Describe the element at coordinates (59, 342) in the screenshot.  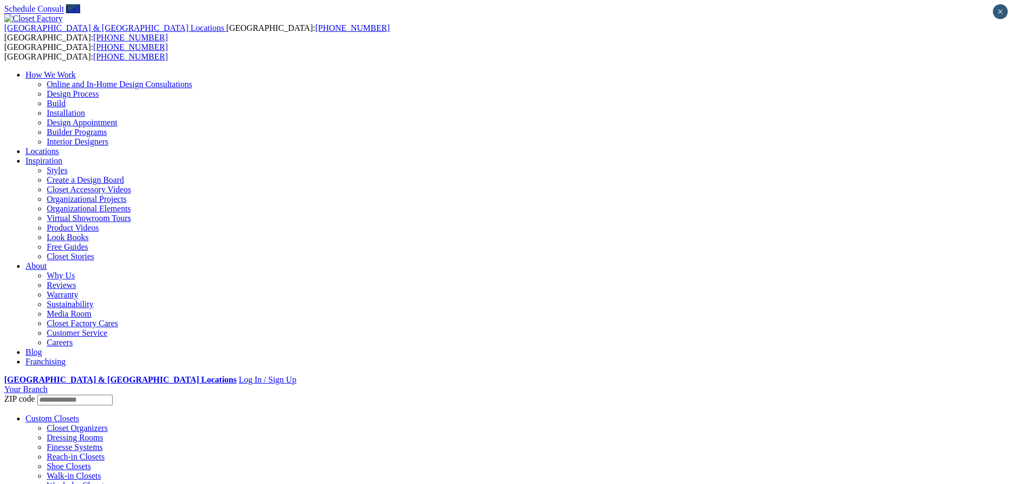
I see `a: Careers` at that location.